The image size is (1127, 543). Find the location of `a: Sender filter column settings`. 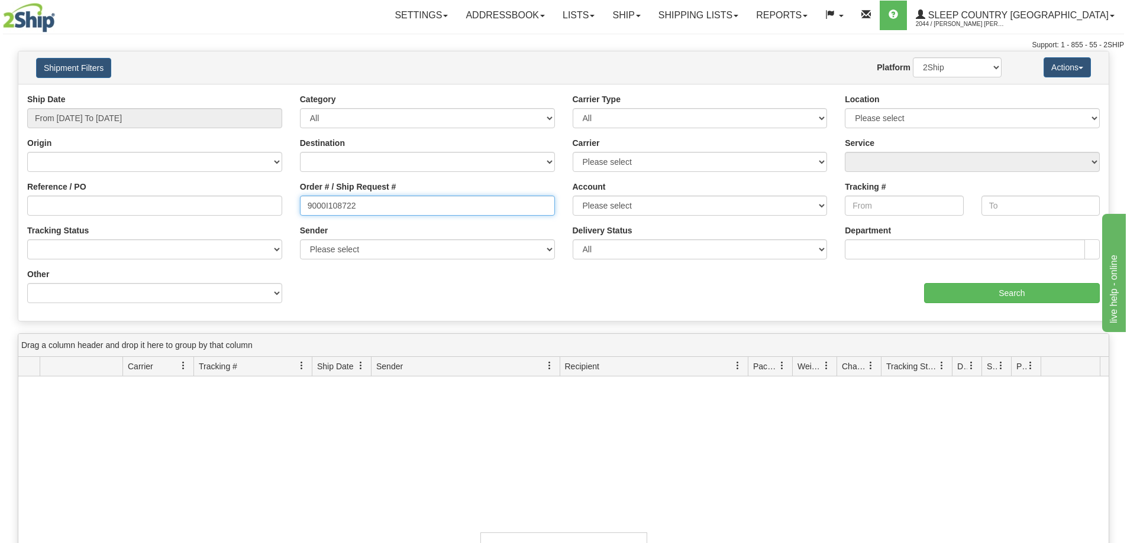

a: Sender filter column settings is located at coordinates (549, 366).